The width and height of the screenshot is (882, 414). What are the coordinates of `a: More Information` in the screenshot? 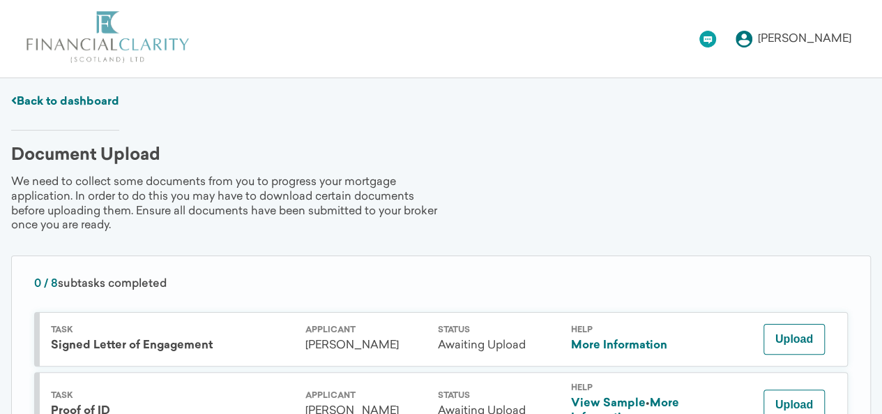 It's located at (619, 345).